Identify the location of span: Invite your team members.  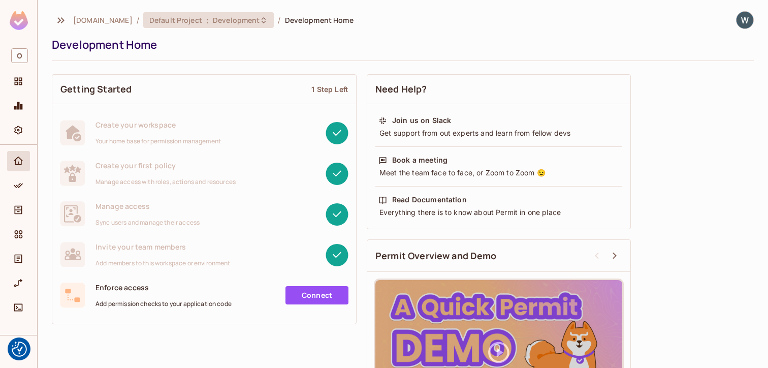
(163, 246).